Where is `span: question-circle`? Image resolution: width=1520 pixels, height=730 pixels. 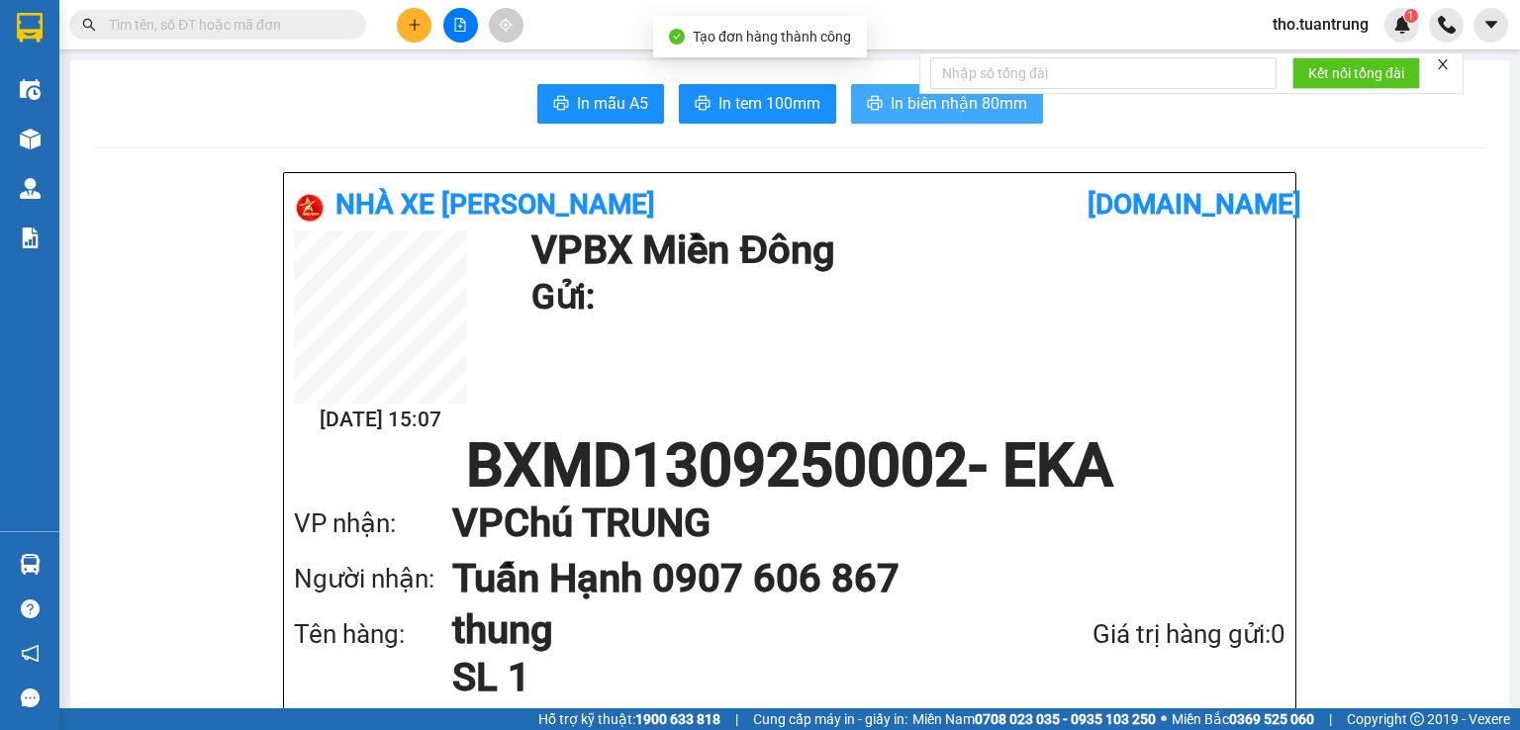 span: question-circle is located at coordinates (30, 609).